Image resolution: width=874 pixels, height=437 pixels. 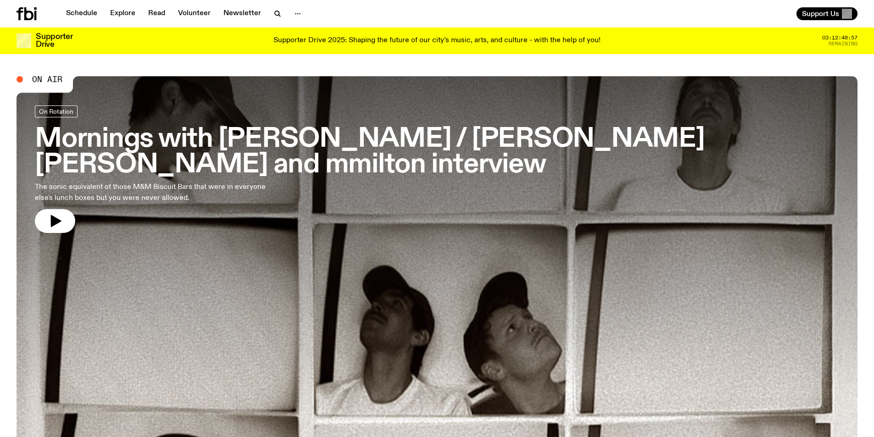 What do you see at coordinates (122, 14) in the screenshot?
I see `a: Explore` at bounding box center [122, 14].